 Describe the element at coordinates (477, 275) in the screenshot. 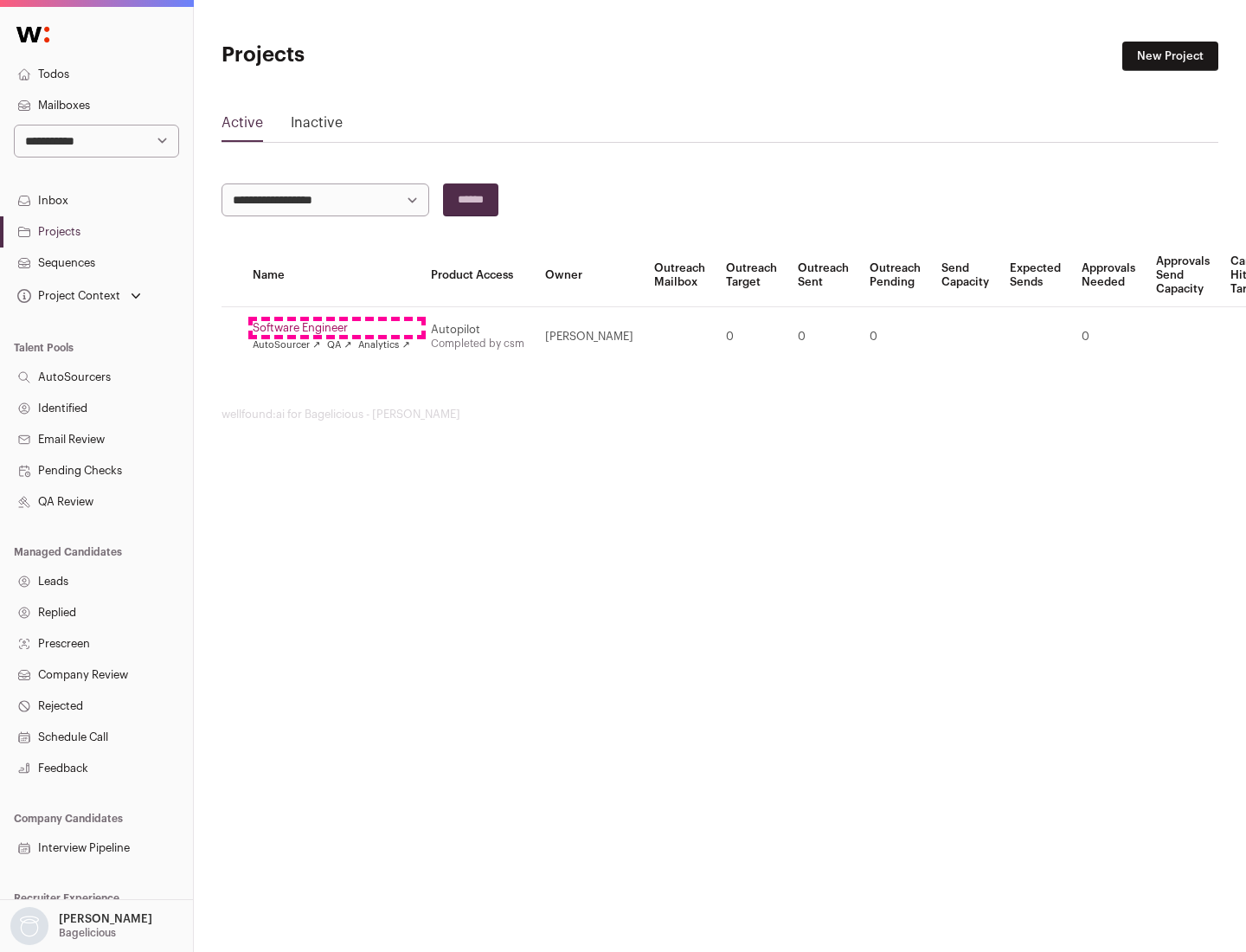

I see `th: Product Access` at that location.